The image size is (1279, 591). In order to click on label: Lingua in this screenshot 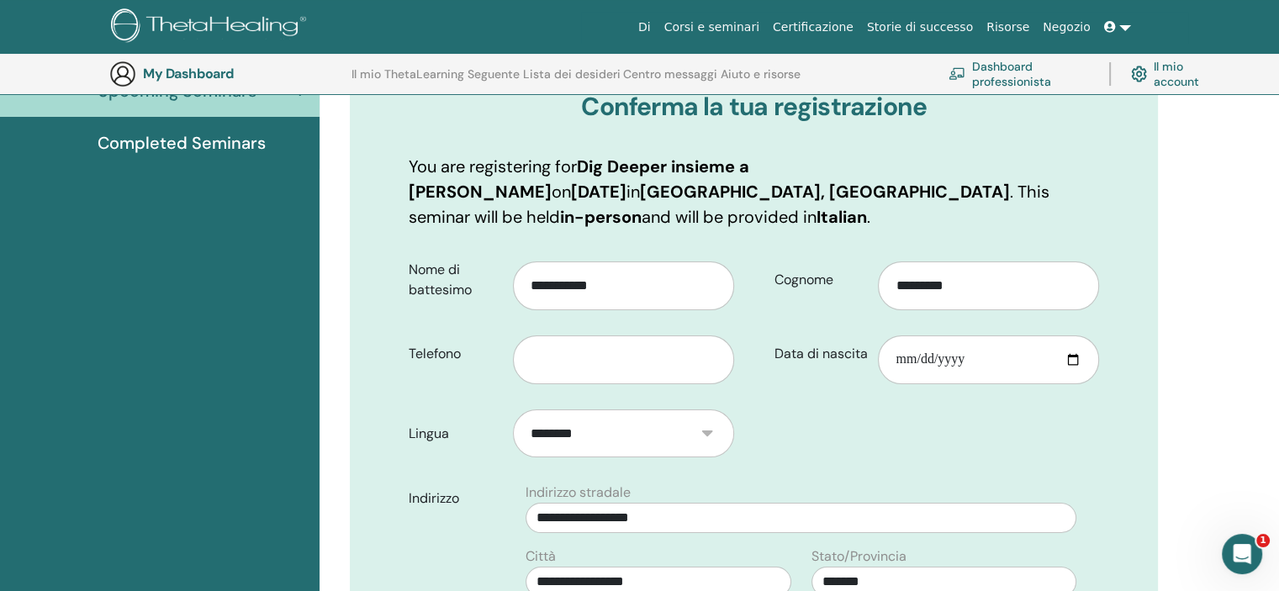, I will do `click(454, 434)`.